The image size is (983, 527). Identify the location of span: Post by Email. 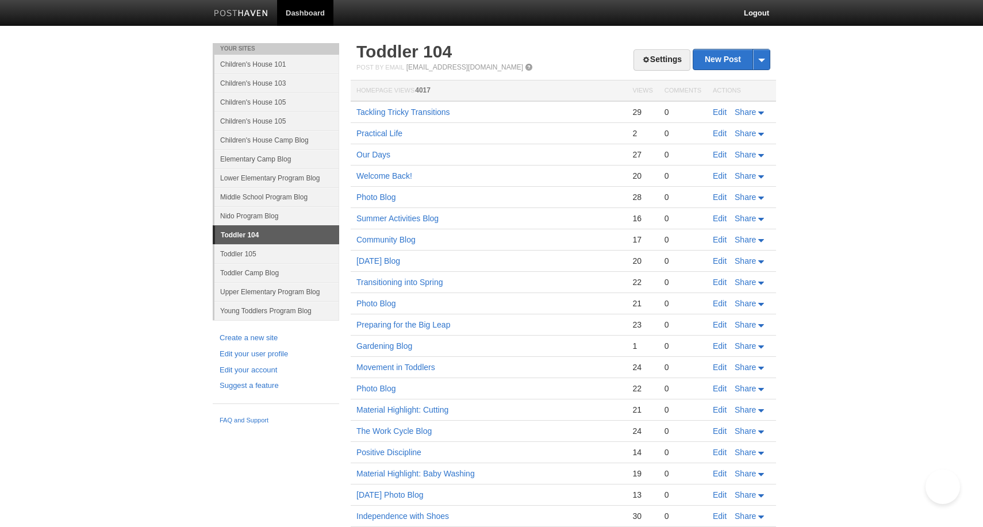
(380, 67).